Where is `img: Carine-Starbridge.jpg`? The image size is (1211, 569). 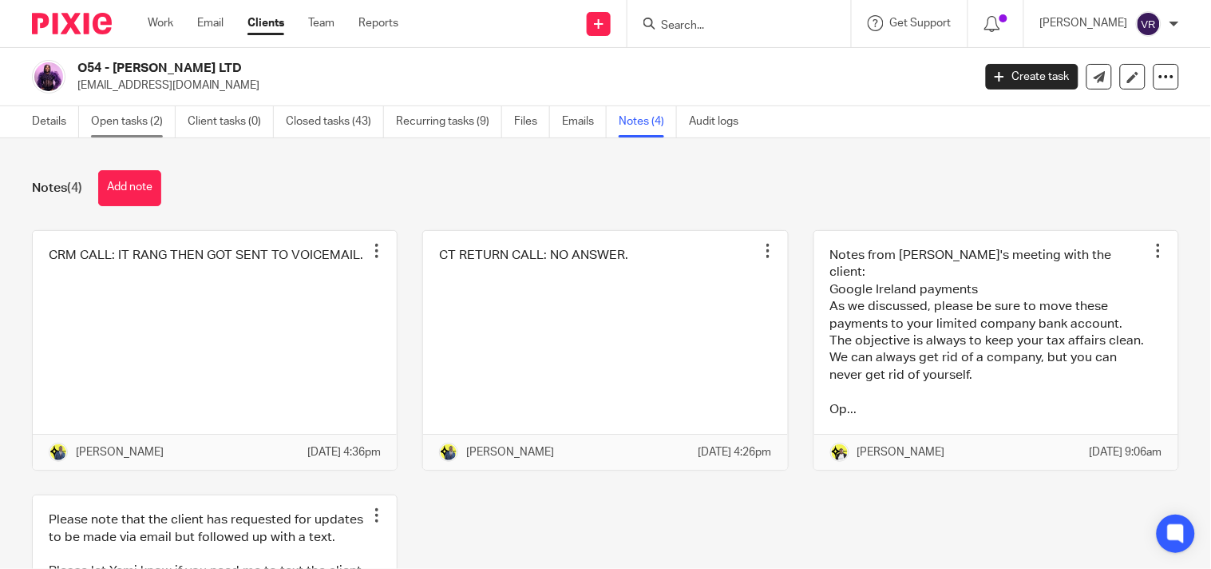 img: Carine-Starbridge.jpg is located at coordinates (840, 452).